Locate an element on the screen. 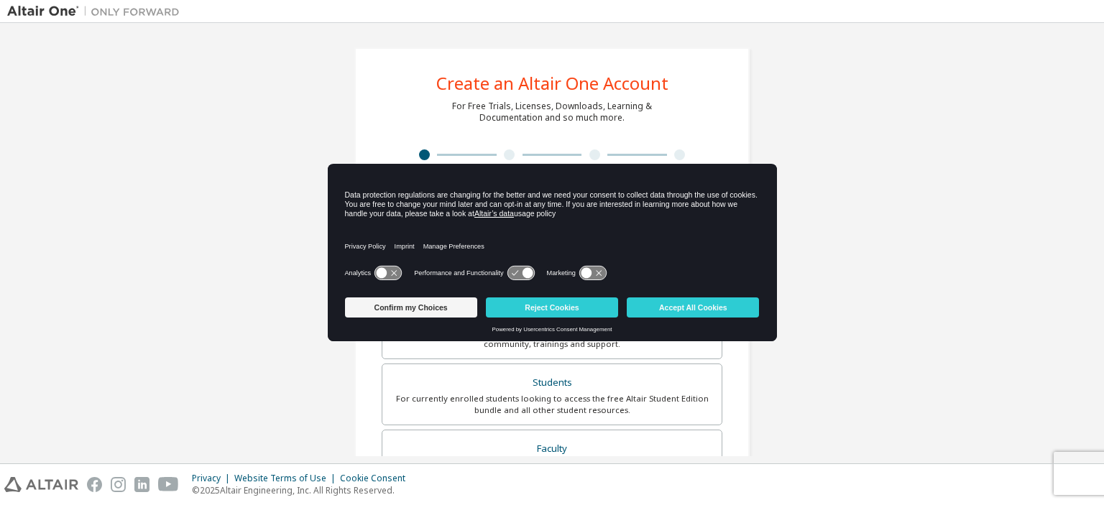  div: Website Terms of Use is located at coordinates (287, 479).